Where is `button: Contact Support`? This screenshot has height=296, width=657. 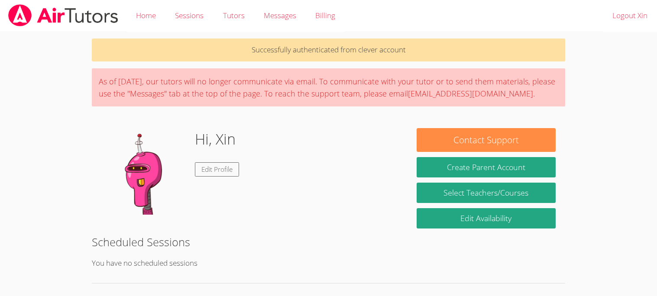
button: Contact Support is located at coordinates (486, 140).